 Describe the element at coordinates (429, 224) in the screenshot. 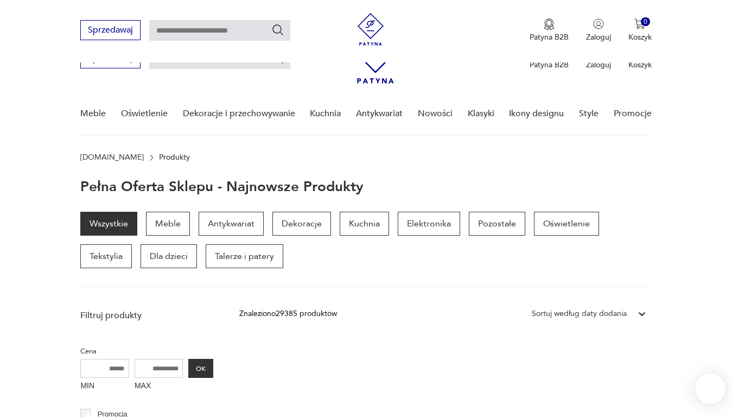

I see `p: Elektronika` at that location.